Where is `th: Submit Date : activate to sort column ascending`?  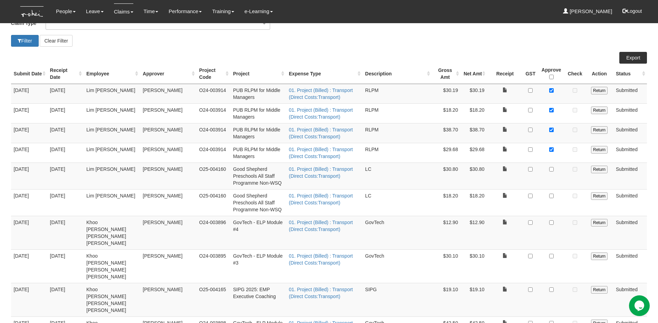 th: Submit Date : activate to sort column ascending is located at coordinates (29, 74).